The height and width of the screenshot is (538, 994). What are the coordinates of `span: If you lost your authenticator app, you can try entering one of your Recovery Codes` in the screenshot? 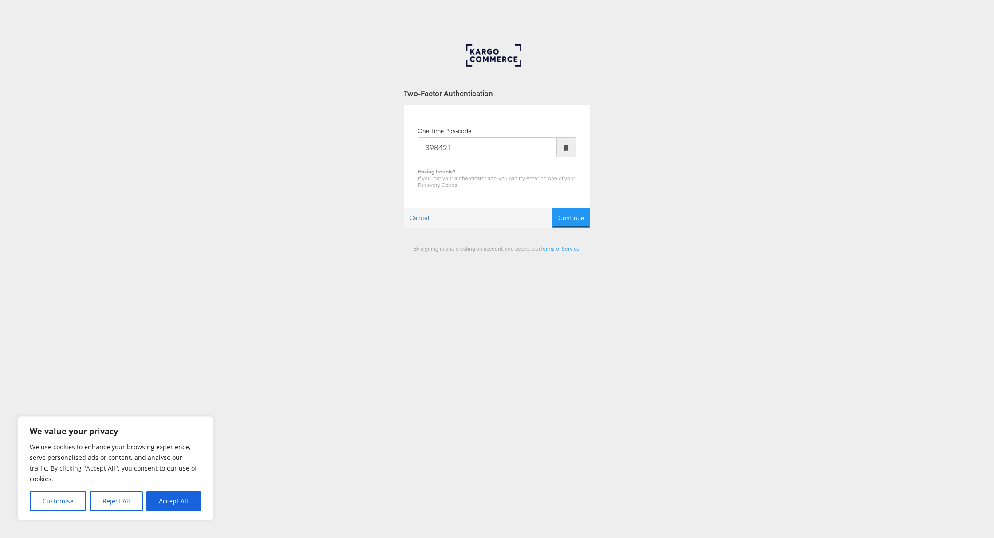 It's located at (496, 181).